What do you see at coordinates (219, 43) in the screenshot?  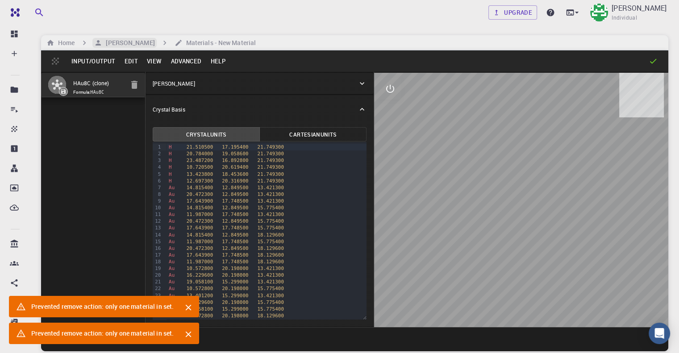 I see `h6: Materials - New Material` at bounding box center [219, 43].